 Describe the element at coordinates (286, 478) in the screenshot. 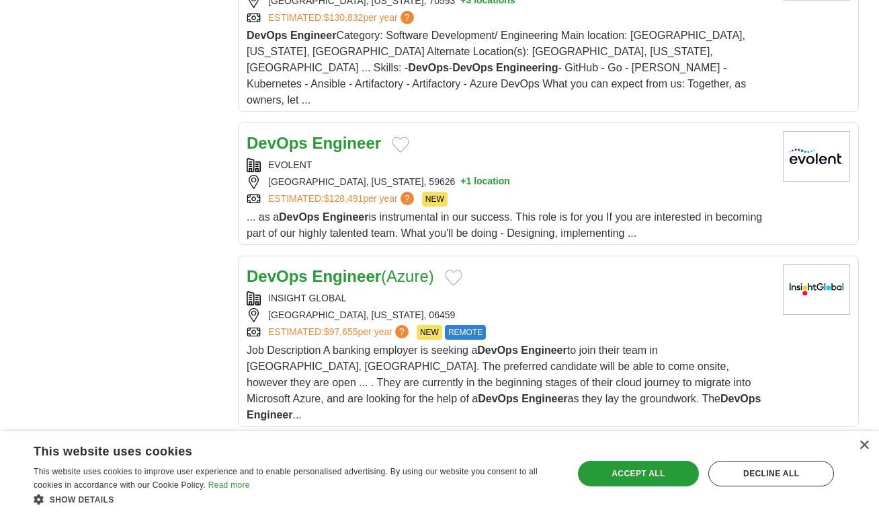

I see `span: This website uses cookies to improve user experience and to enable personalised advertising. By u...` at that location.